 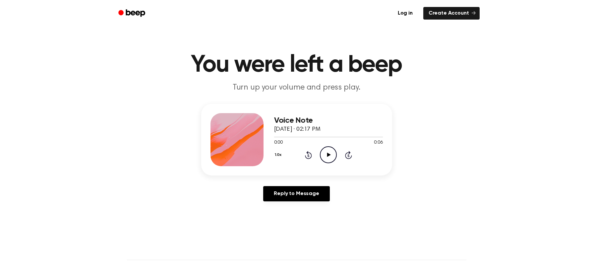 What do you see at coordinates (297, 65) in the screenshot?
I see `h1: You were left a beep` at bounding box center [297, 65].